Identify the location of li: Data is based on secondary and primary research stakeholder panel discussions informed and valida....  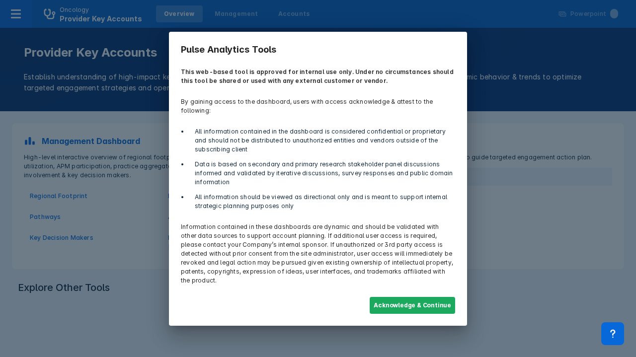
(322, 173).